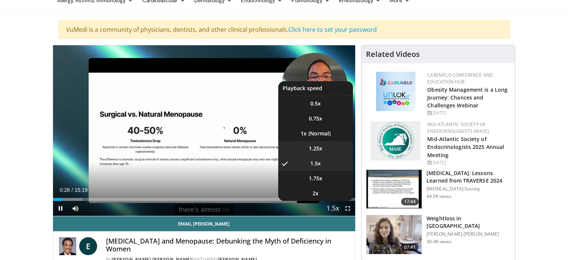 The width and height of the screenshot is (568, 260). What do you see at coordinates (333, 208) in the screenshot?
I see `button: Playback Rate` at bounding box center [333, 208].